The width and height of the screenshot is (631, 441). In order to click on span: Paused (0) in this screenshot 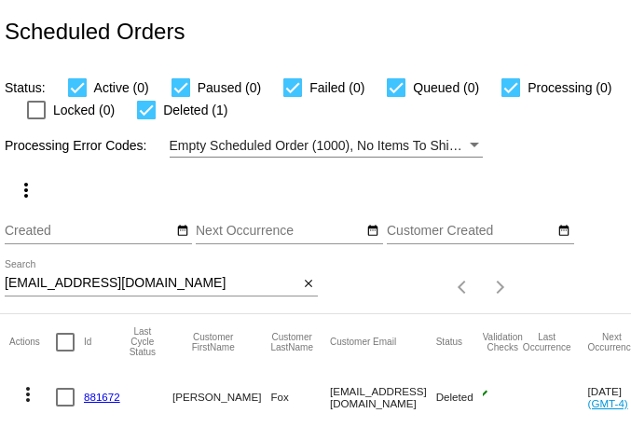, I will do `click(229, 88)`.